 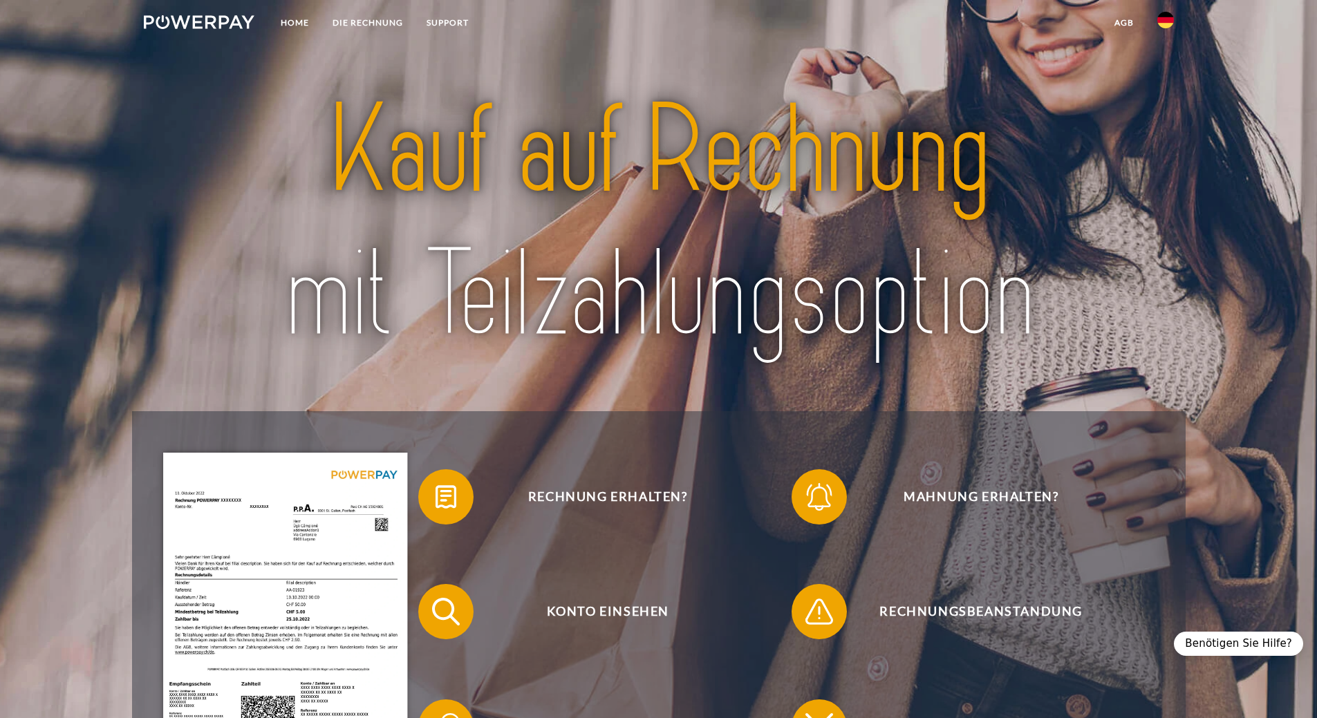 I want to click on a: Mahnung erhalten?, so click(x=971, y=497).